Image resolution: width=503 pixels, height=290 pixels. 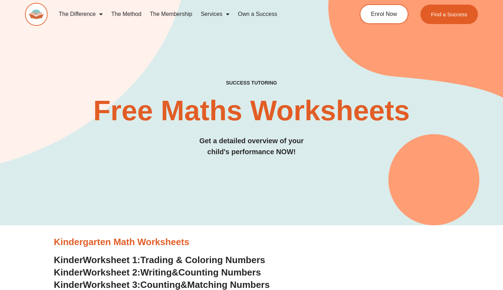 I want to click on span: Worksheet 2:, so click(x=112, y=272).